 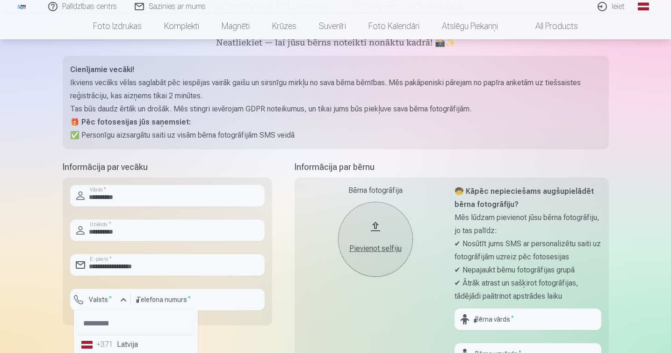 I want to click on img: /fa1, so click(x=22, y=7).